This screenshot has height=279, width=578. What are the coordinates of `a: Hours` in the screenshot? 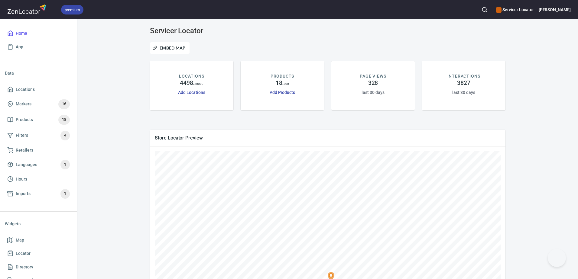 It's located at (38, 179).